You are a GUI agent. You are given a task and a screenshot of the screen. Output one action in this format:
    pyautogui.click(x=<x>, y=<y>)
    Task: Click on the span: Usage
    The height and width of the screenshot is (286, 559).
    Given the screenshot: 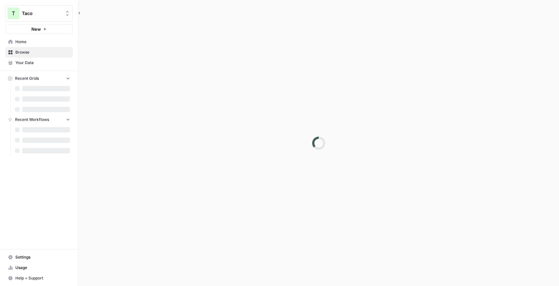 What is the action you would take?
    pyautogui.click(x=42, y=268)
    